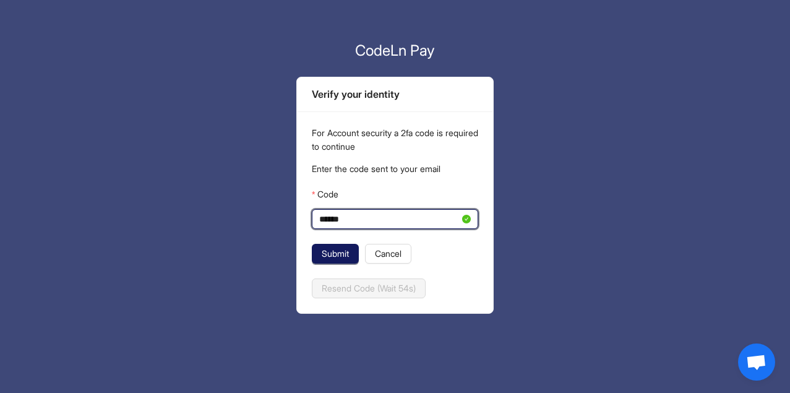  I want to click on span: Cancel, so click(388, 254).